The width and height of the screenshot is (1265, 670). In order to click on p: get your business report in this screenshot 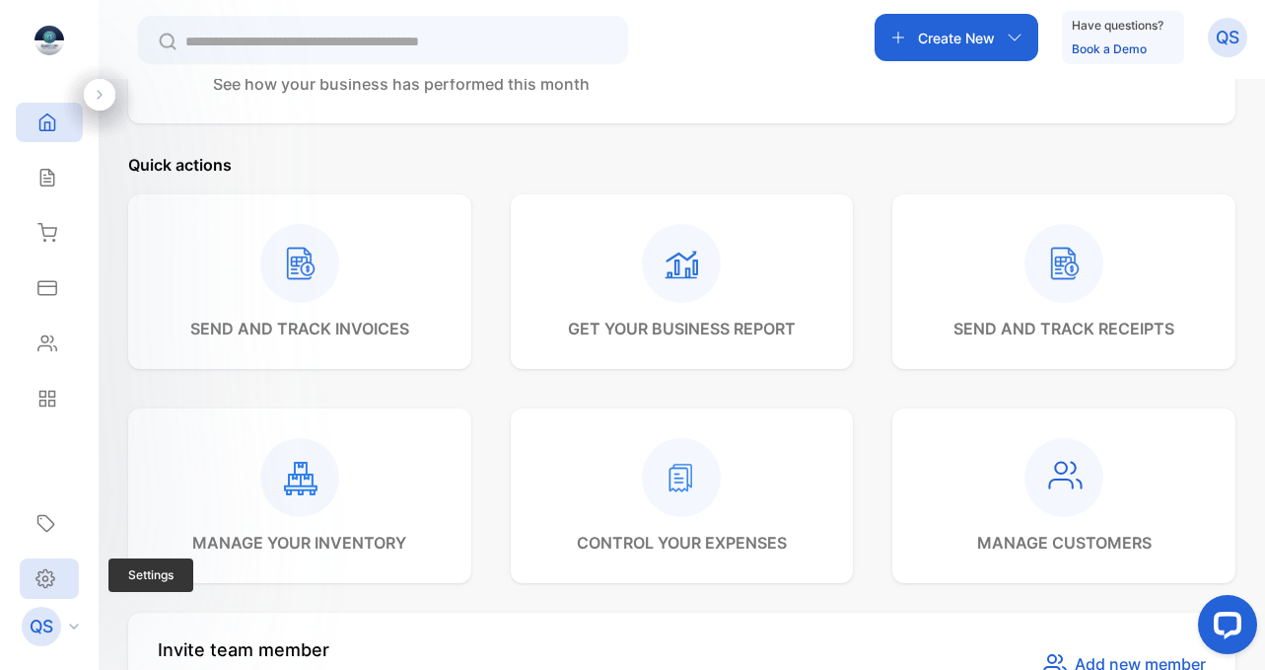, I will do `click(681, 328)`.